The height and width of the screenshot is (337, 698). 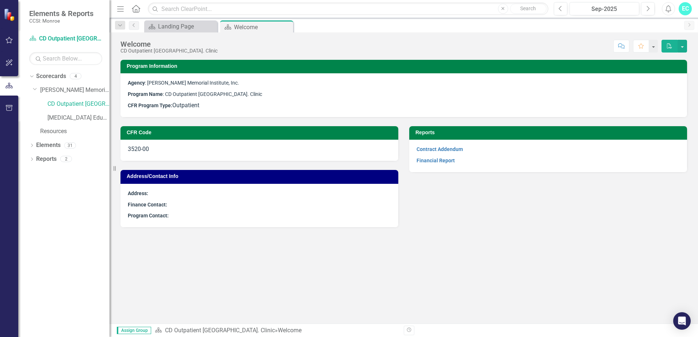 I want to click on h3: Address/Contact Info, so click(x=261, y=176).